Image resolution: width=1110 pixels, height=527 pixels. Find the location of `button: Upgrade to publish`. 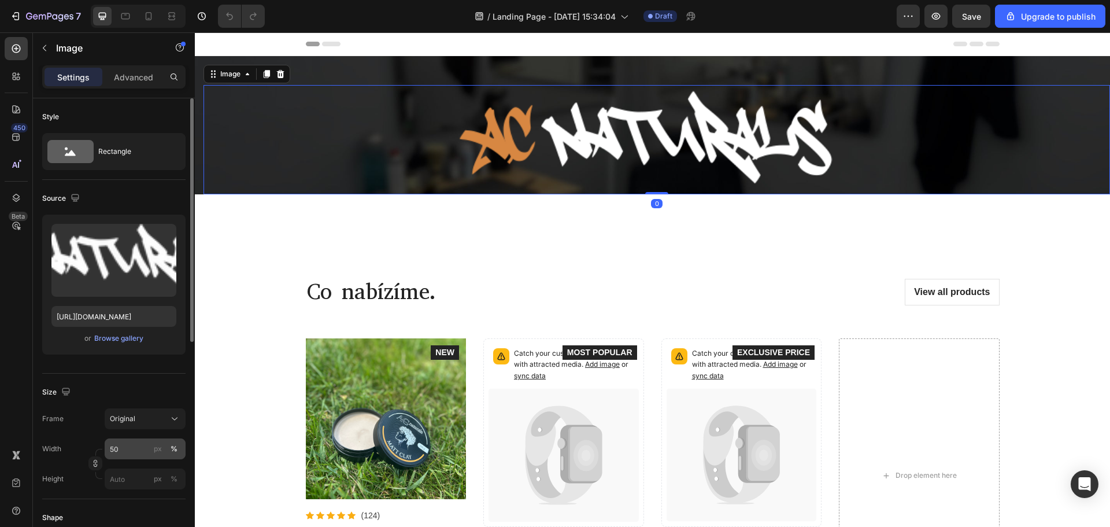

button: Upgrade to publish is located at coordinates (1050, 16).